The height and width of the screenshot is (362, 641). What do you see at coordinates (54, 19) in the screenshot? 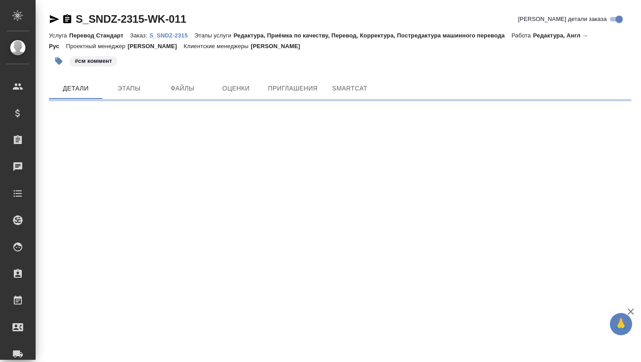
I see `button: Скопировать ссылку для ЯМессенджера` at bounding box center [54, 19].